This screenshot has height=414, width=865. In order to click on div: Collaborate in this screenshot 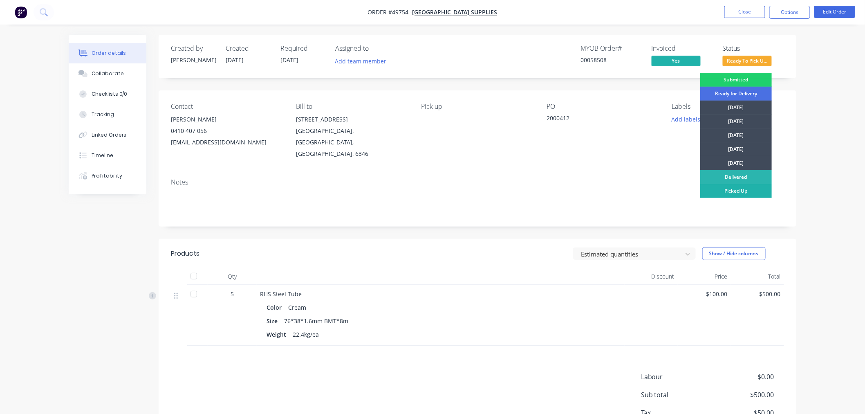, I will do `click(108, 74)`.